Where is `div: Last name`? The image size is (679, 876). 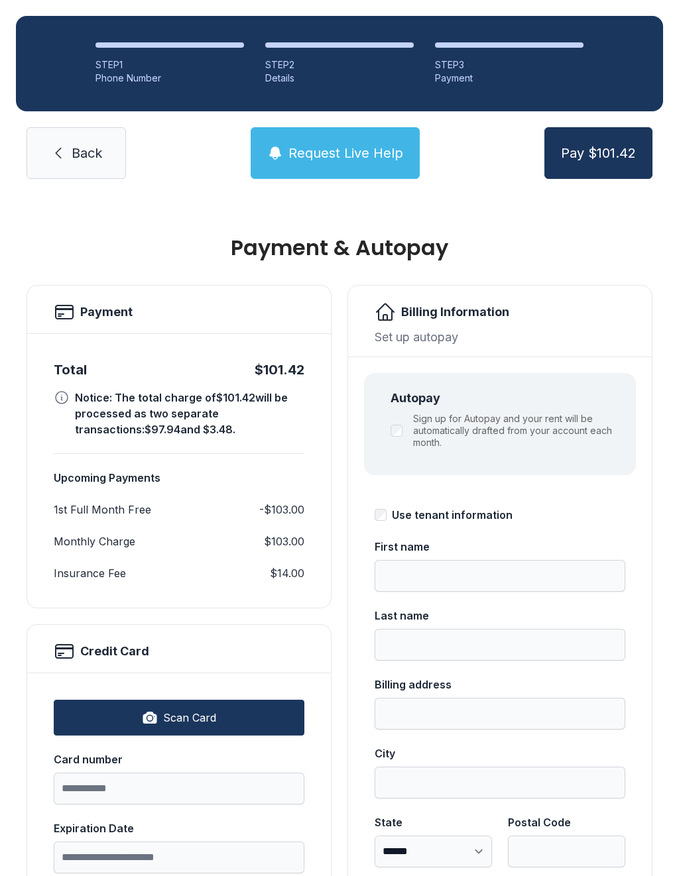 div: Last name is located at coordinates (500, 616).